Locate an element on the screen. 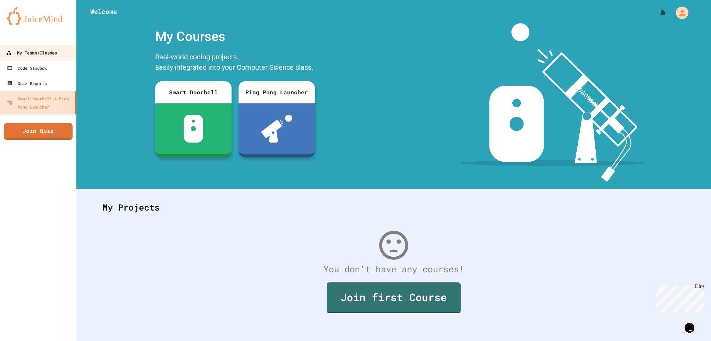 The image size is (711, 341). a: Join Quiz is located at coordinates (38, 132).